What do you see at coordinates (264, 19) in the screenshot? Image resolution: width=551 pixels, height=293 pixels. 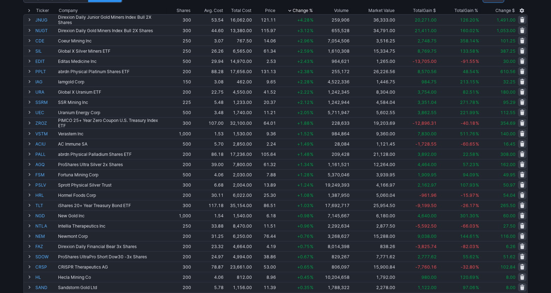 I see `td: 121.11` at bounding box center [264, 19].